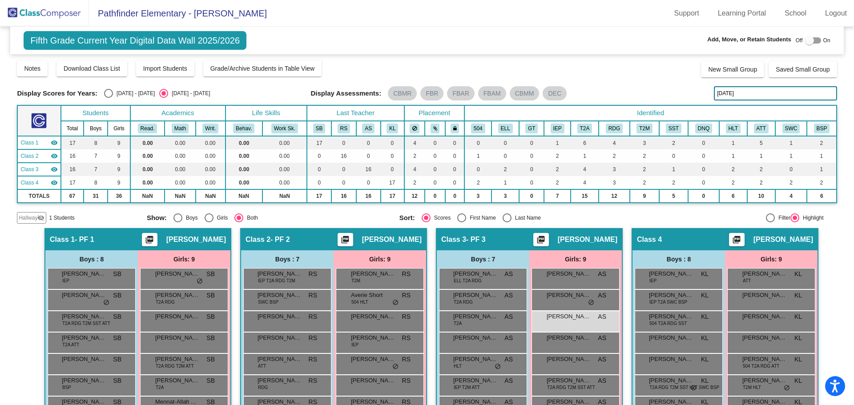  What do you see at coordinates (39, 156) in the screenshot?
I see `td: Racheal Szarwinski - PF 2` at bounding box center [39, 156].